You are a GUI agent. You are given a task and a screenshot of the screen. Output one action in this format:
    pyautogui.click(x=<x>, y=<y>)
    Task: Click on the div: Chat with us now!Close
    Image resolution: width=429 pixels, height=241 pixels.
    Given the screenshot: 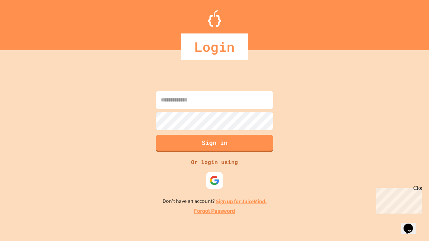 What is the action you would take?
    pyautogui.click(x=24, y=22)
    